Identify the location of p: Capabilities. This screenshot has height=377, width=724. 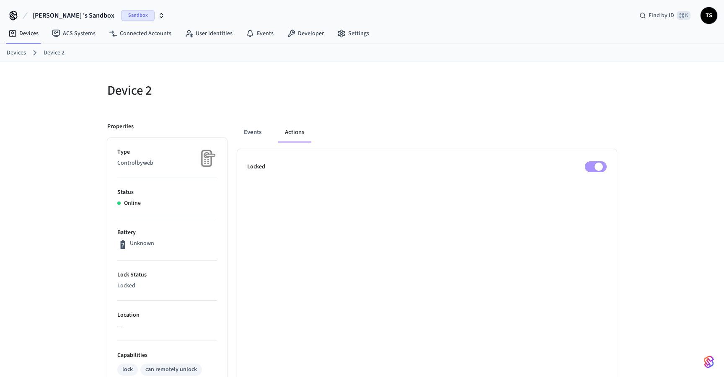
(167, 355).